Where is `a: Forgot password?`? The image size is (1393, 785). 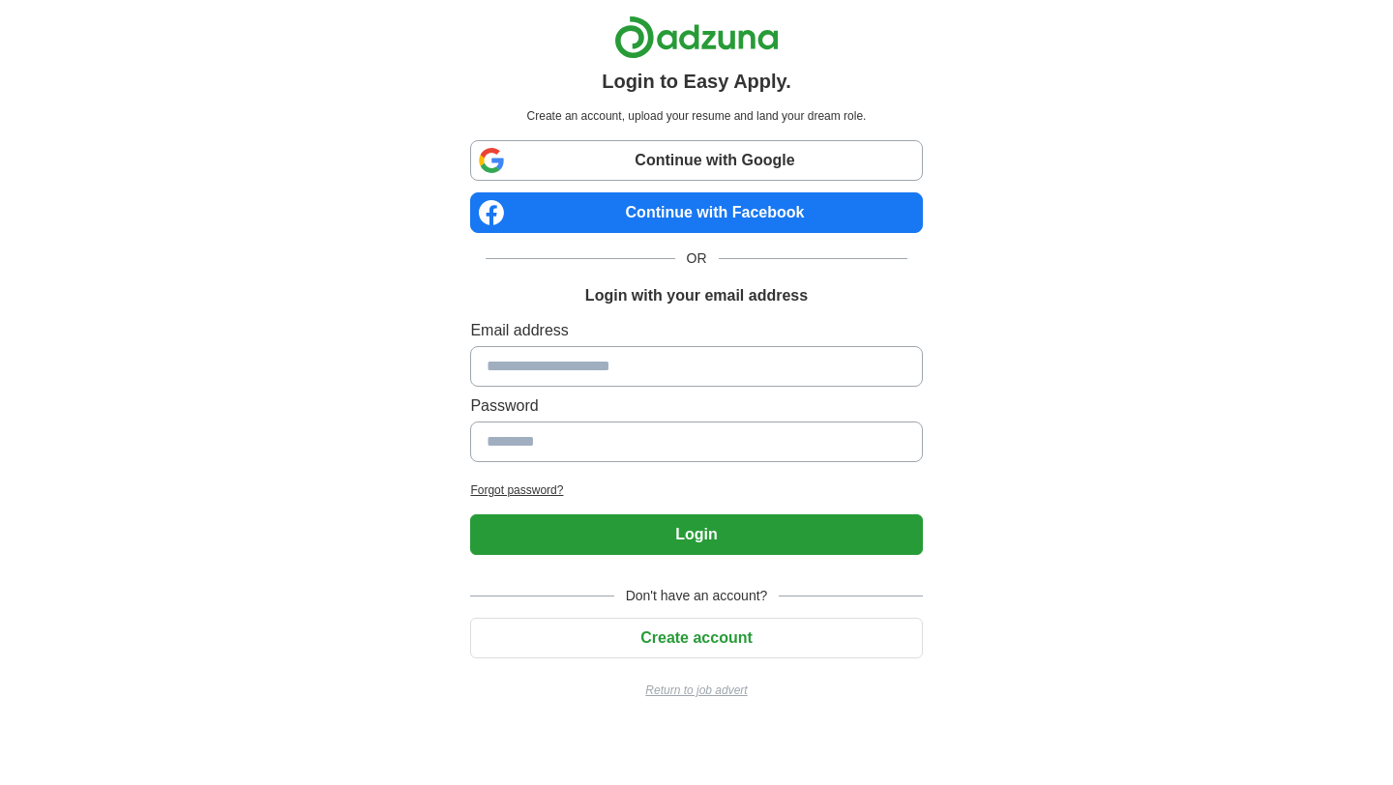 a: Forgot password? is located at coordinates (695, 490).